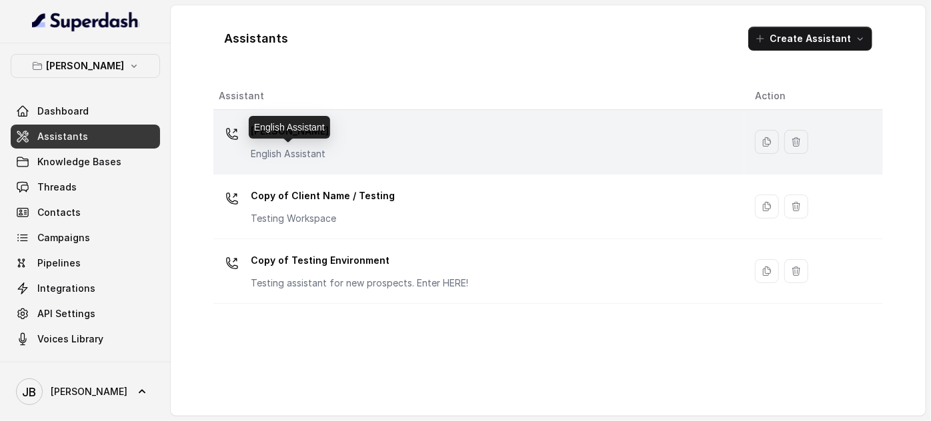 The width and height of the screenshot is (931, 421). What do you see at coordinates (70, 339) in the screenshot?
I see `span: Voices Library` at bounding box center [70, 339].